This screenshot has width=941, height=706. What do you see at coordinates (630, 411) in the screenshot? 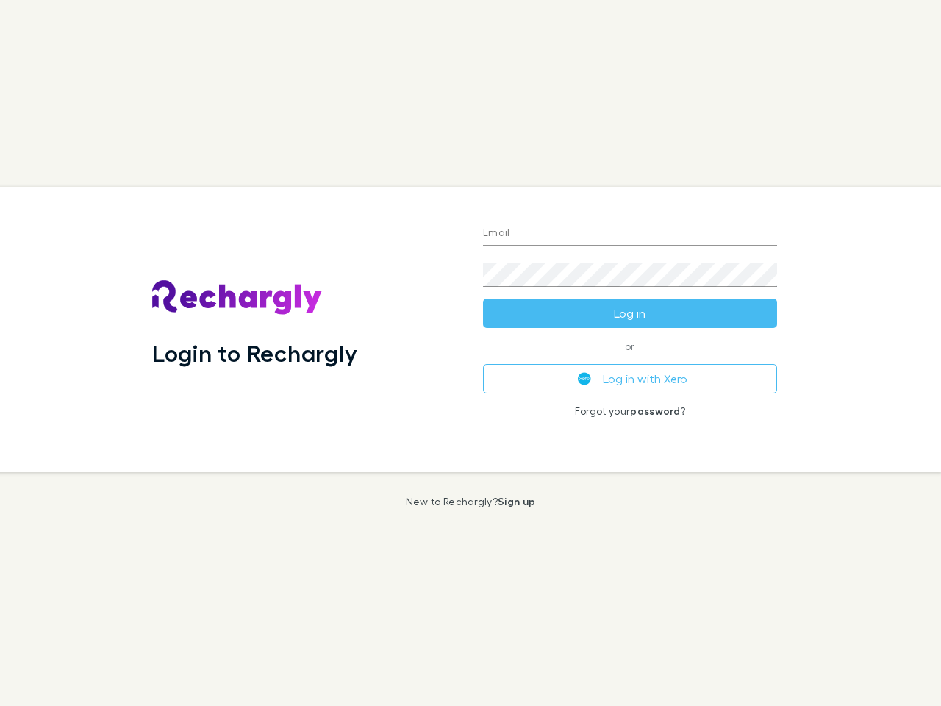
I see `p: Forgot your ?` at bounding box center [630, 411].